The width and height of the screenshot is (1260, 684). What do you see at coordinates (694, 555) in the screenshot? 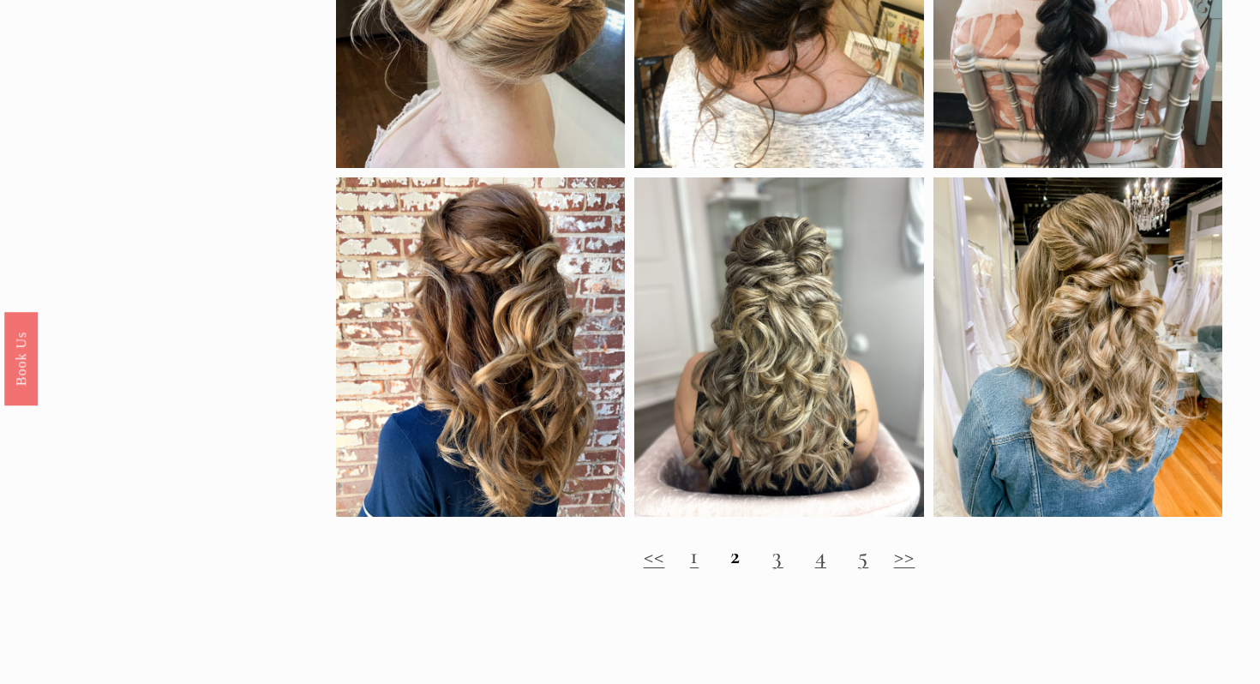
I see `a: 1` at bounding box center [694, 555].